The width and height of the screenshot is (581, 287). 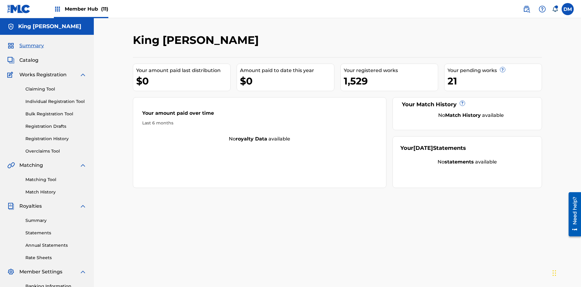 What do you see at coordinates (56, 151) in the screenshot?
I see `a: Overclaims Tool` at bounding box center [56, 151].